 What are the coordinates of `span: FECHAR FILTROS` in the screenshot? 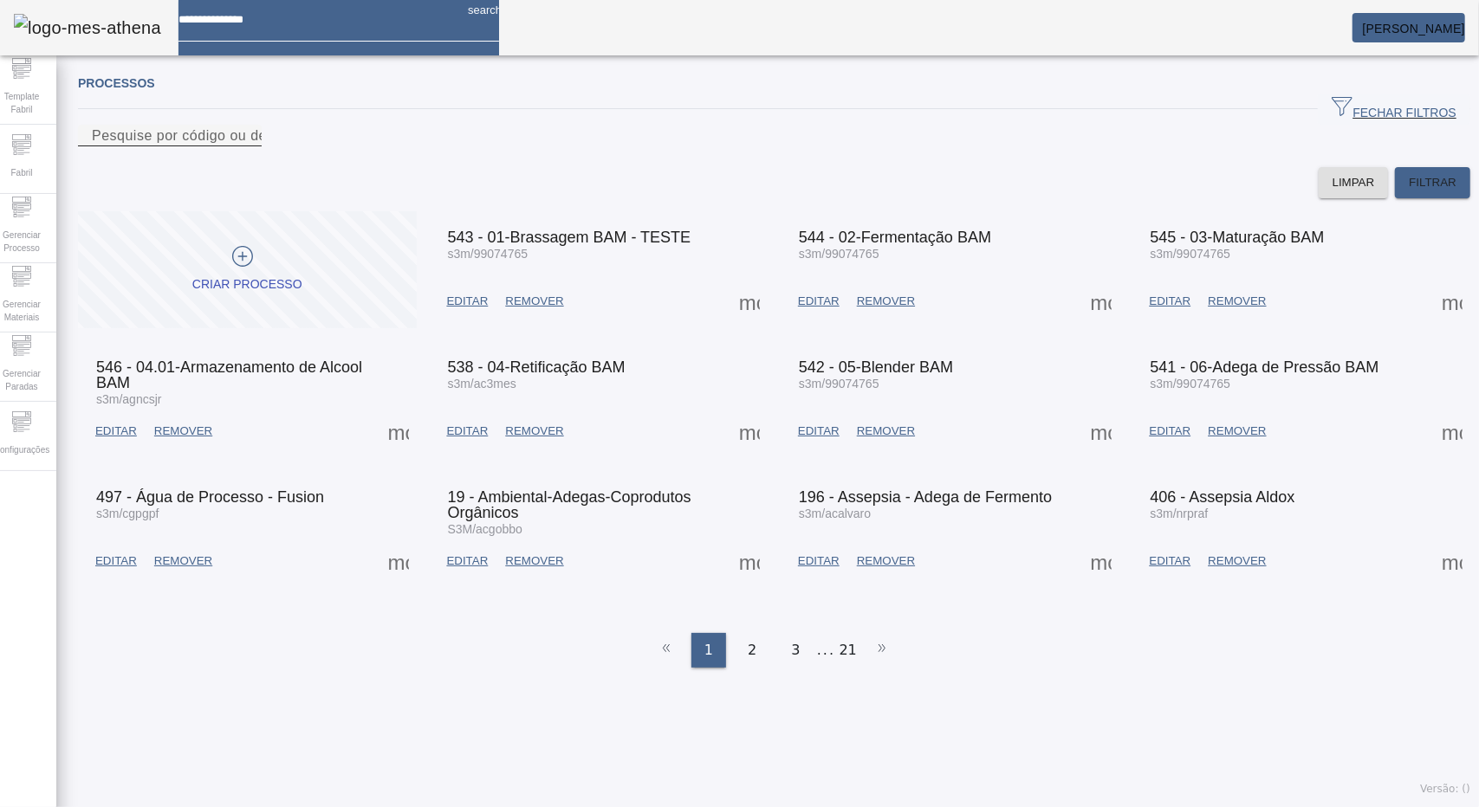 It's located at (1394, 109).